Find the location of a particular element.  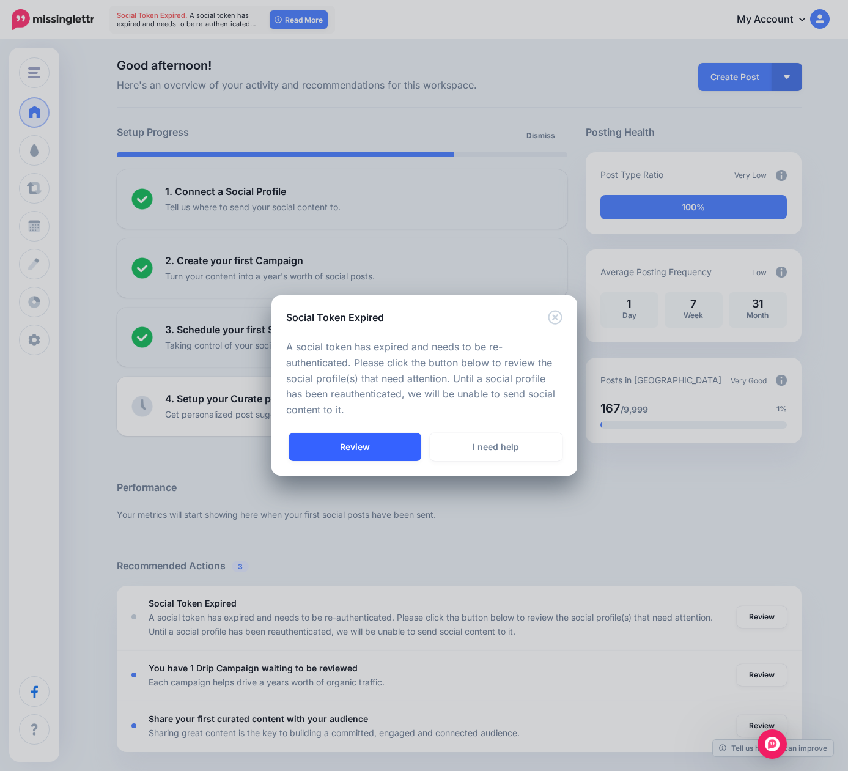

p: A social token has expired and needs to be re-authenticated. Please click the button below to rev... is located at coordinates (424, 379).